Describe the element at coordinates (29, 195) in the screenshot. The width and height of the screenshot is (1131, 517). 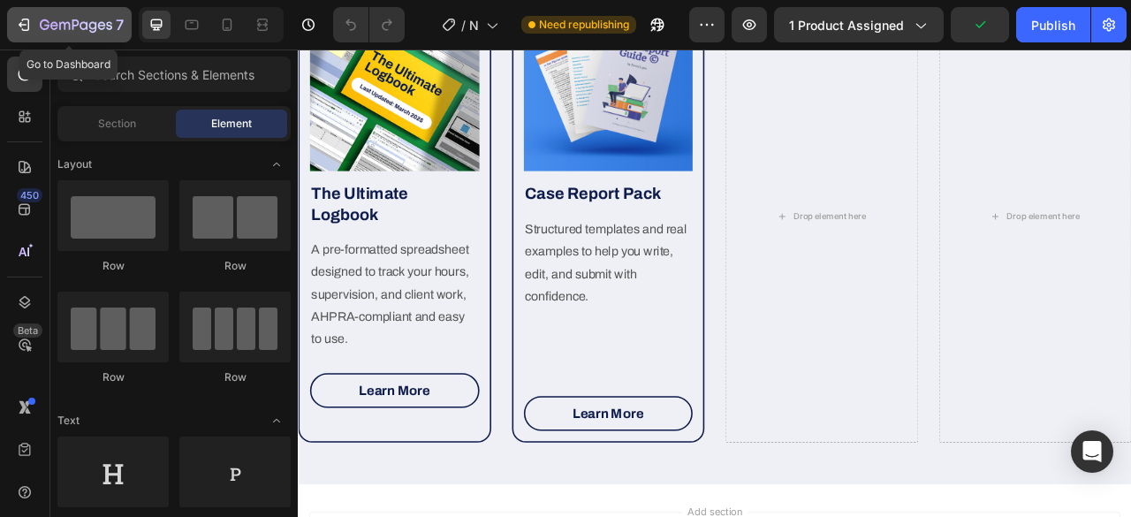
I see `div: 450` at that location.